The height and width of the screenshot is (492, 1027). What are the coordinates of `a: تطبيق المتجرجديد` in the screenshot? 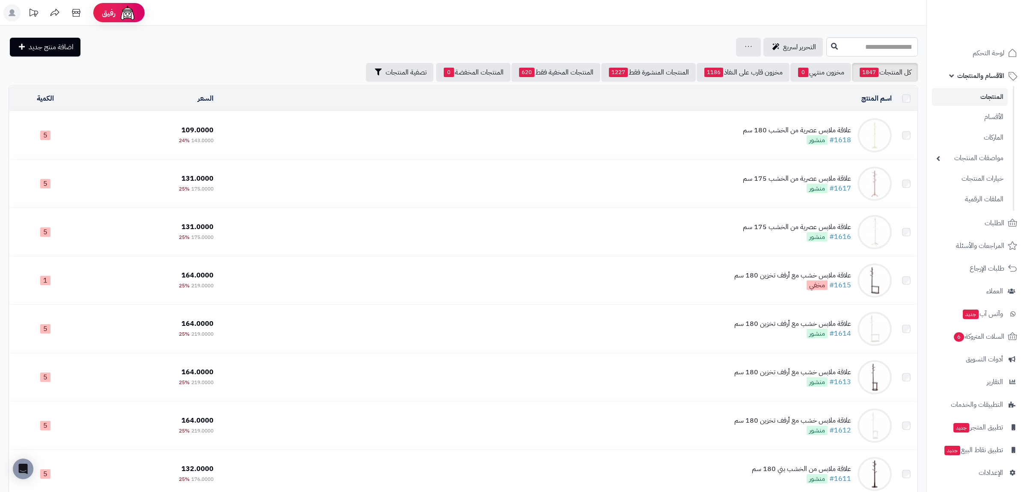 It's located at (977, 427).